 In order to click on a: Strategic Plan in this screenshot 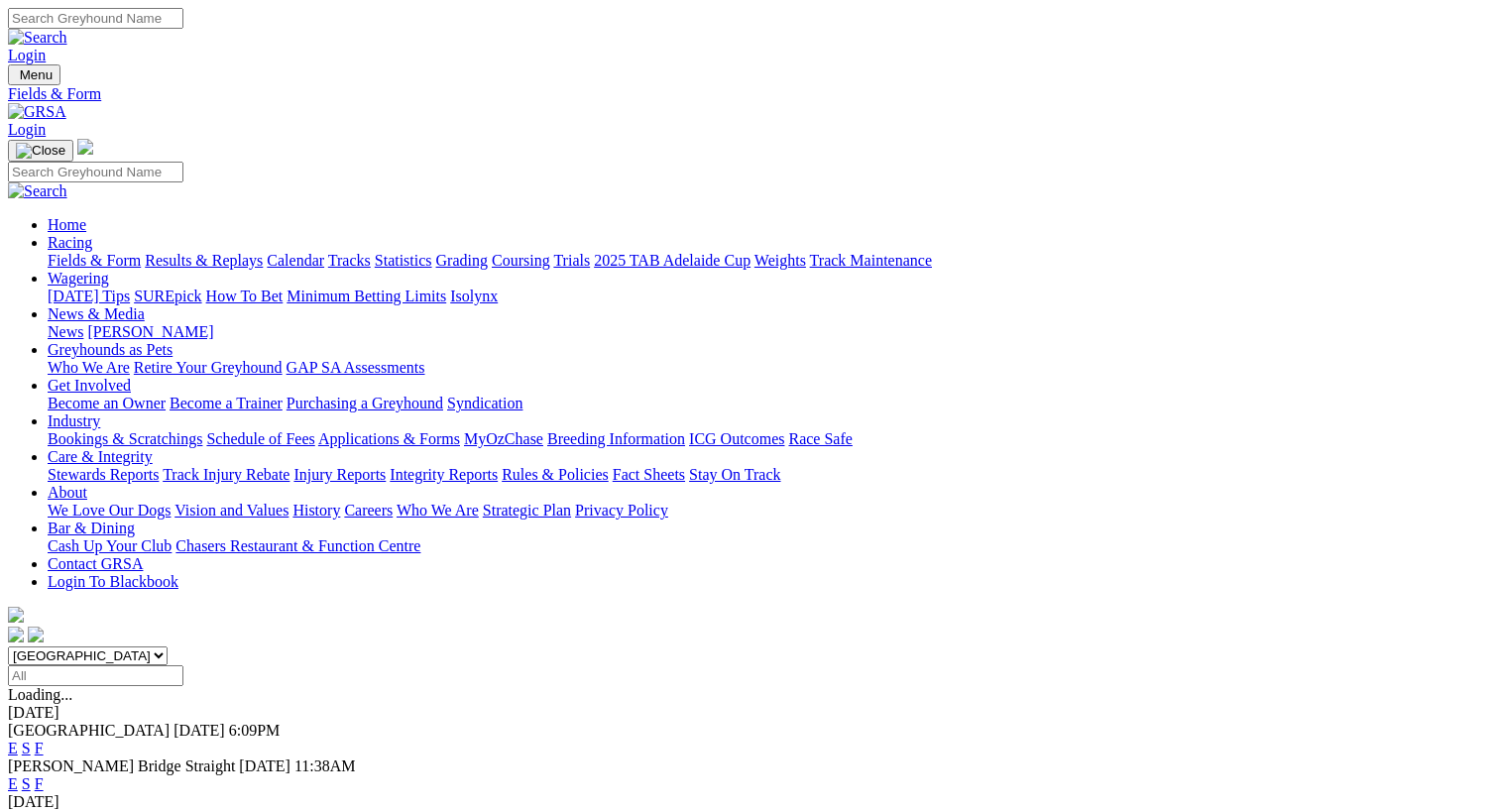, I will do `click(527, 509)`.